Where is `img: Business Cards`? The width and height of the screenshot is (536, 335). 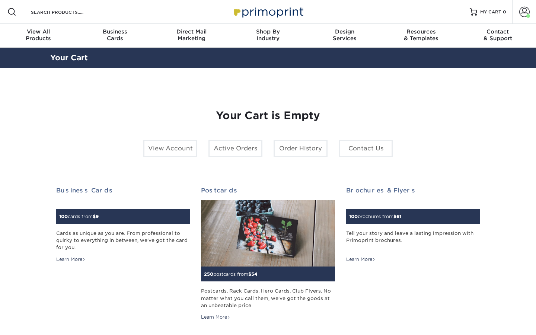 img: Business Cards is located at coordinates (56, 204).